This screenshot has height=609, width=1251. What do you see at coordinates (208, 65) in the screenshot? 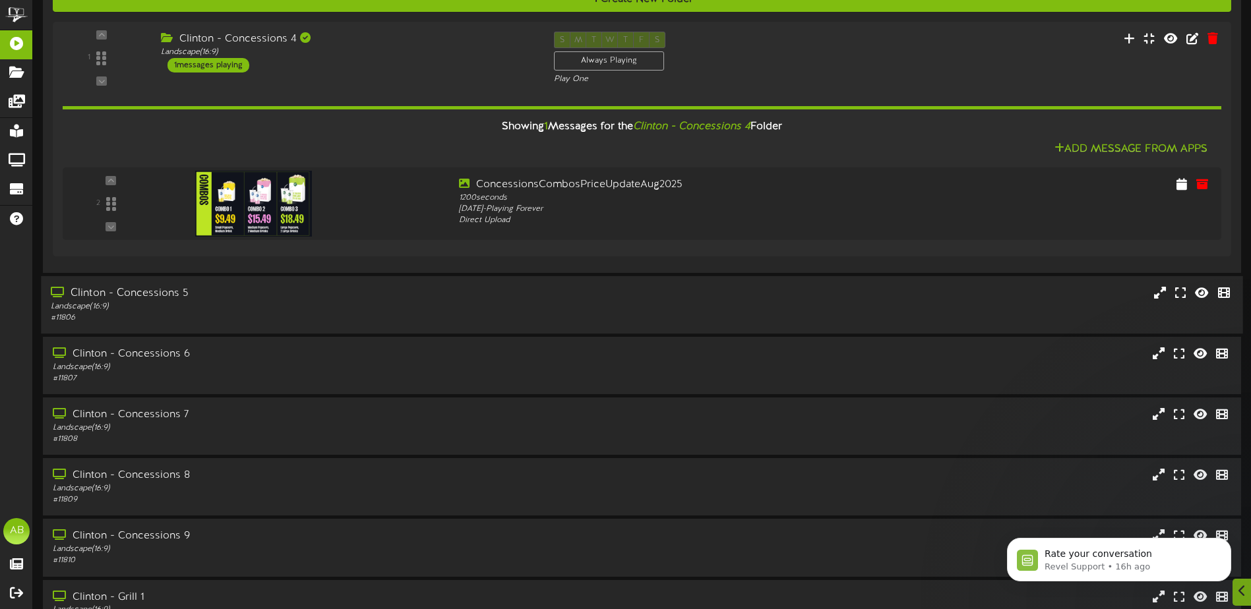
I see `div: 1 messages playing` at bounding box center [208, 65].